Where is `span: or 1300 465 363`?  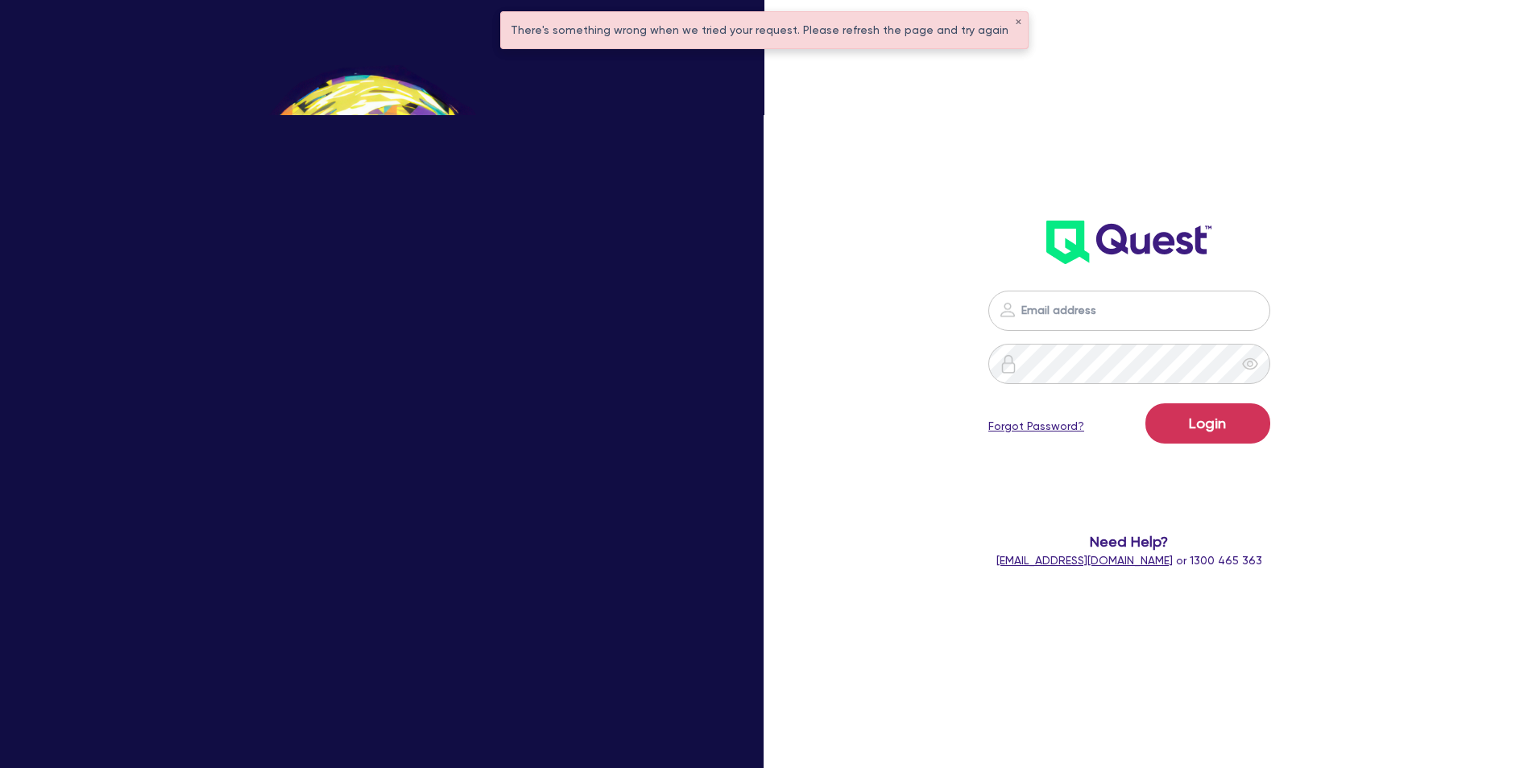
span: or 1300 465 363 is located at coordinates (1129, 561).